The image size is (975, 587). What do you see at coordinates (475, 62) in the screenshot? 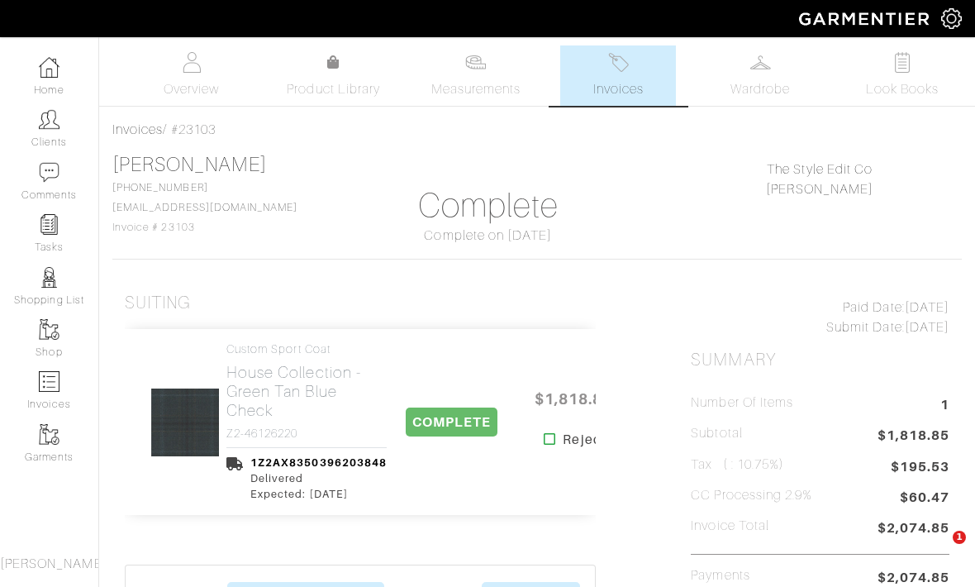
I see `img: measurements-466bbee1fd09ba9460f595b01e5d73f9e2bff037440d3c8f018324cb6cdf7a4a.svg` at bounding box center [475, 62].